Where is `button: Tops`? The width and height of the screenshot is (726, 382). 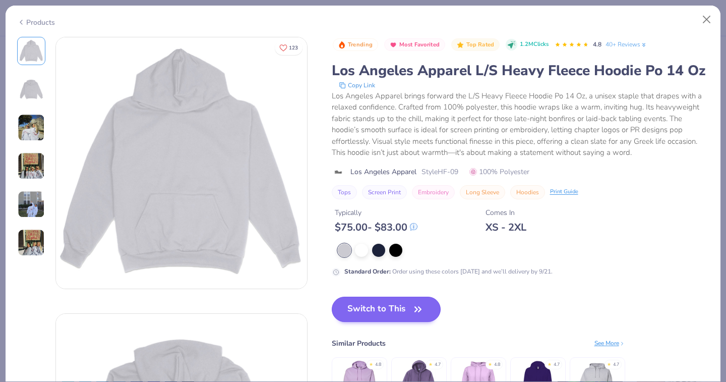
button: Tops is located at coordinates (344, 192).